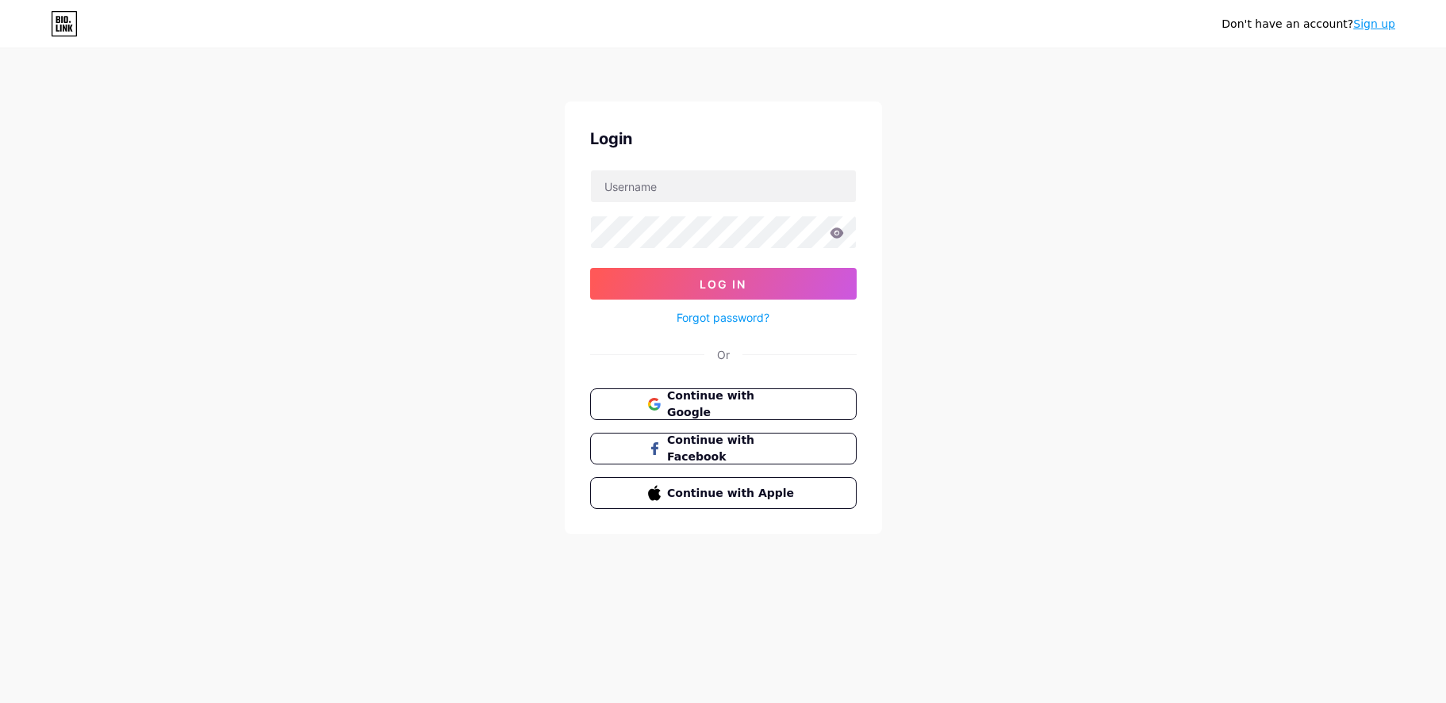 The height and width of the screenshot is (703, 1446). What do you see at coordinates (723, 404) in the screenshot?
I see `a: Continue with Google` at bounding box center [723, 404].